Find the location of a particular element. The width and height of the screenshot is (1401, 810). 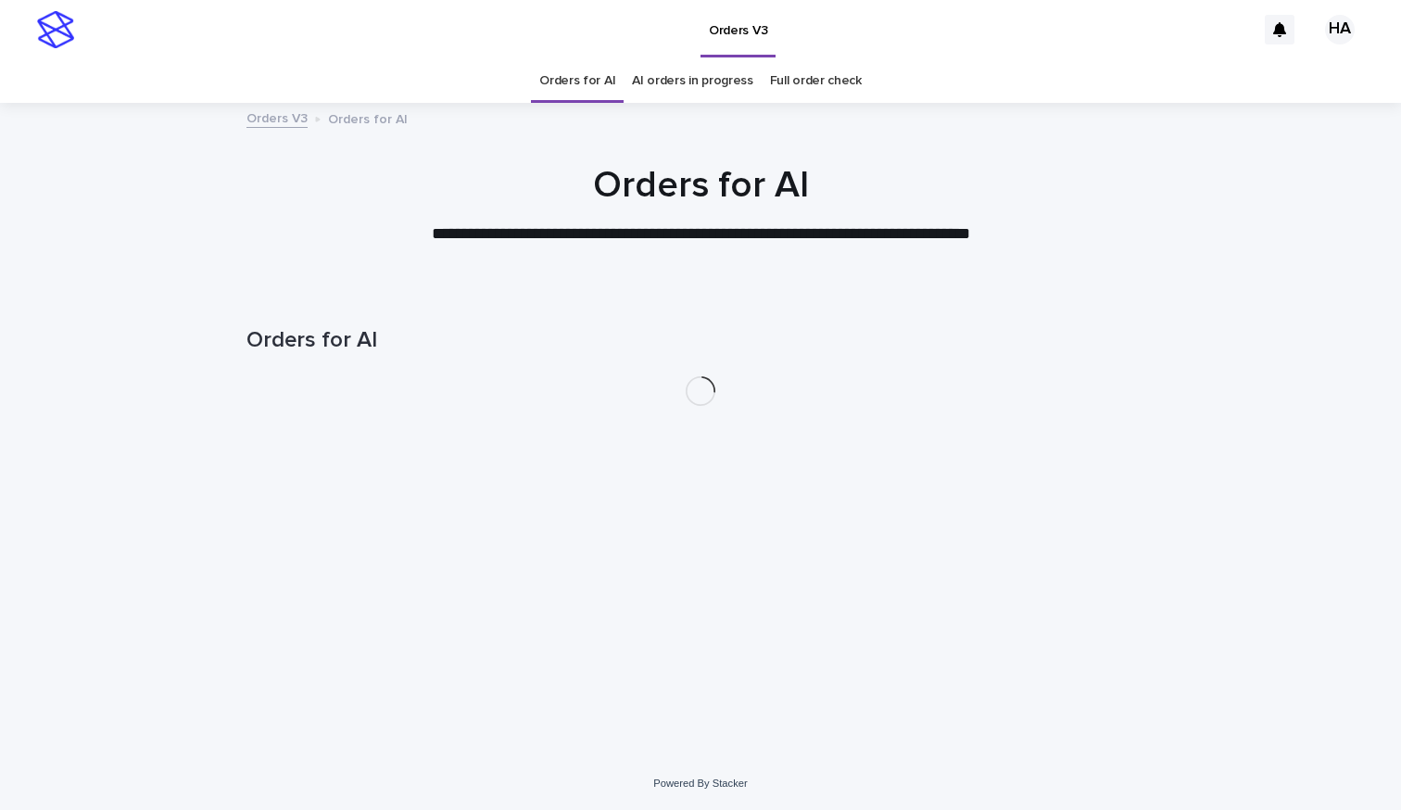

a: Orders V3 is located at coordinates (277, 117).